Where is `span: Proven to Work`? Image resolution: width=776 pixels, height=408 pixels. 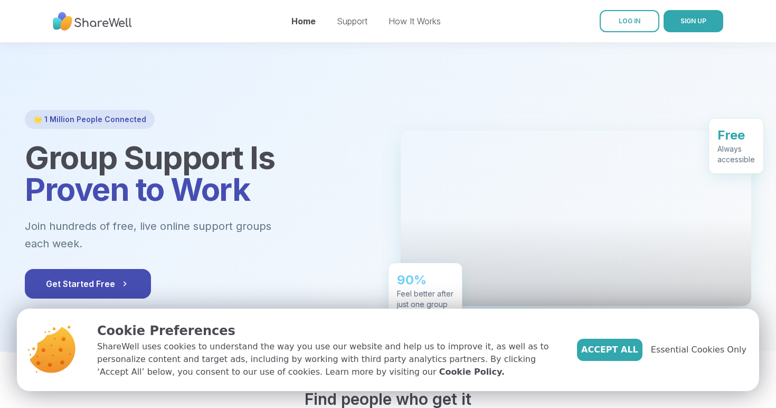
span: Proven to Work is located at coordinates (137, 189).